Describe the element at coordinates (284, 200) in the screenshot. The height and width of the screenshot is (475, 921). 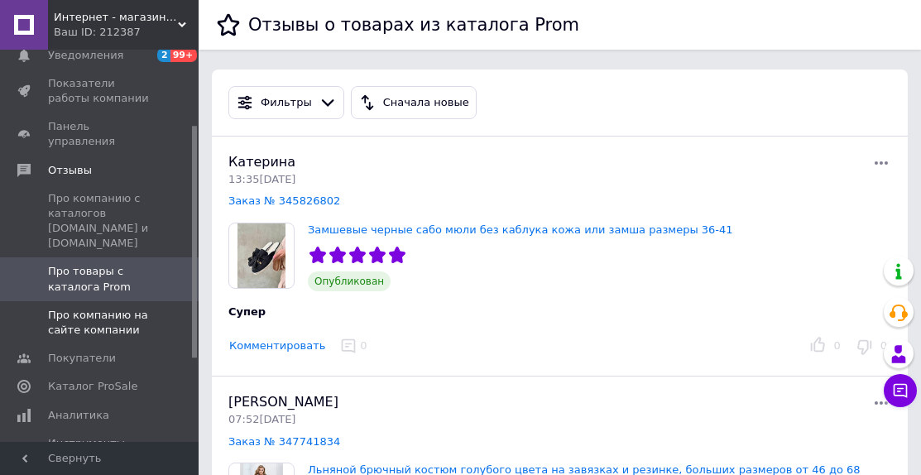
I see `a: Заказ № 345826802` at that location.